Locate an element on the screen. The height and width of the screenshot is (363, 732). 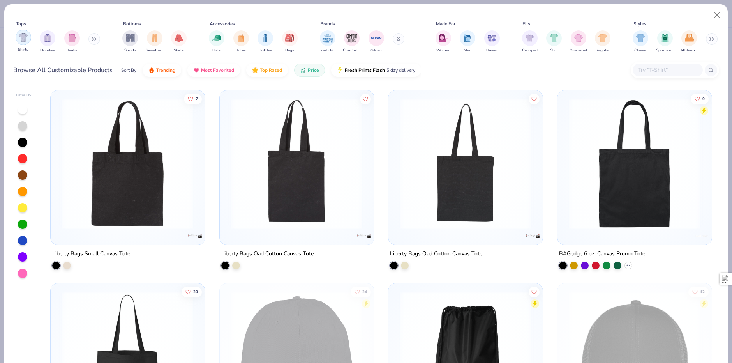
img: BAGedge logo is located at coordinates (701, 235).